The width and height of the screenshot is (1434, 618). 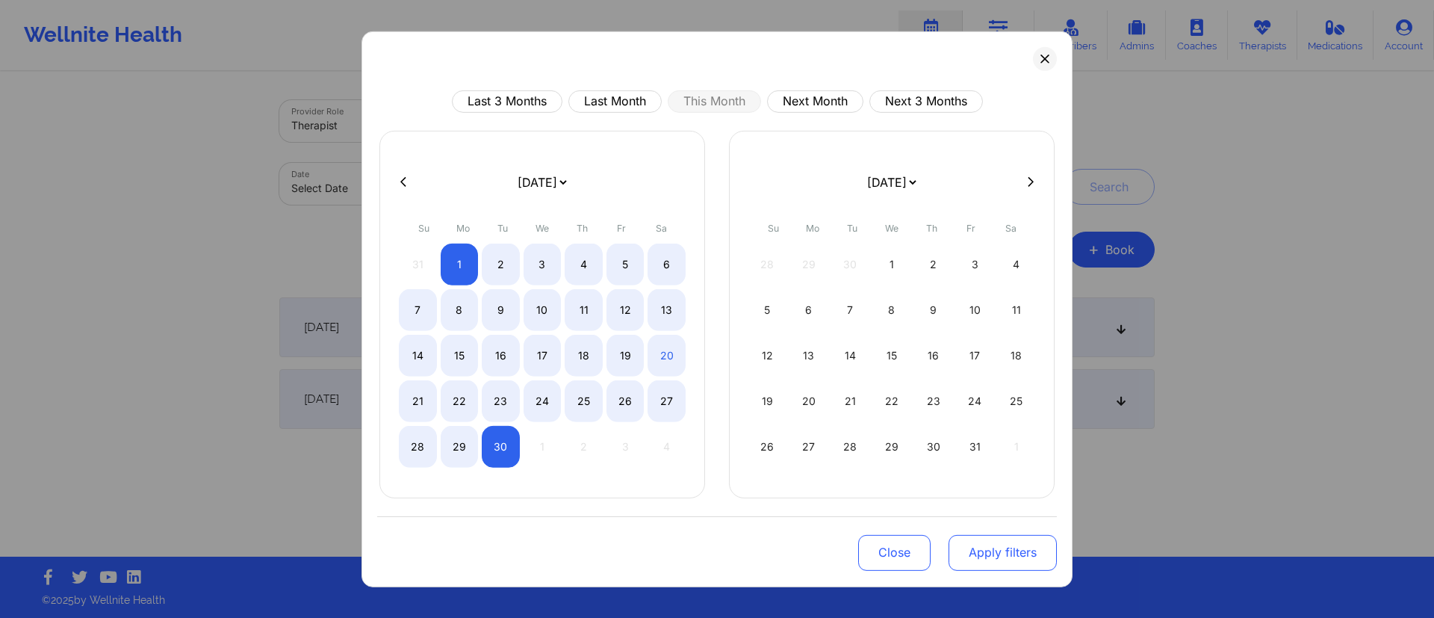 I want to click on div: Thu Oct 09 2025, so click(x=933, y=309).